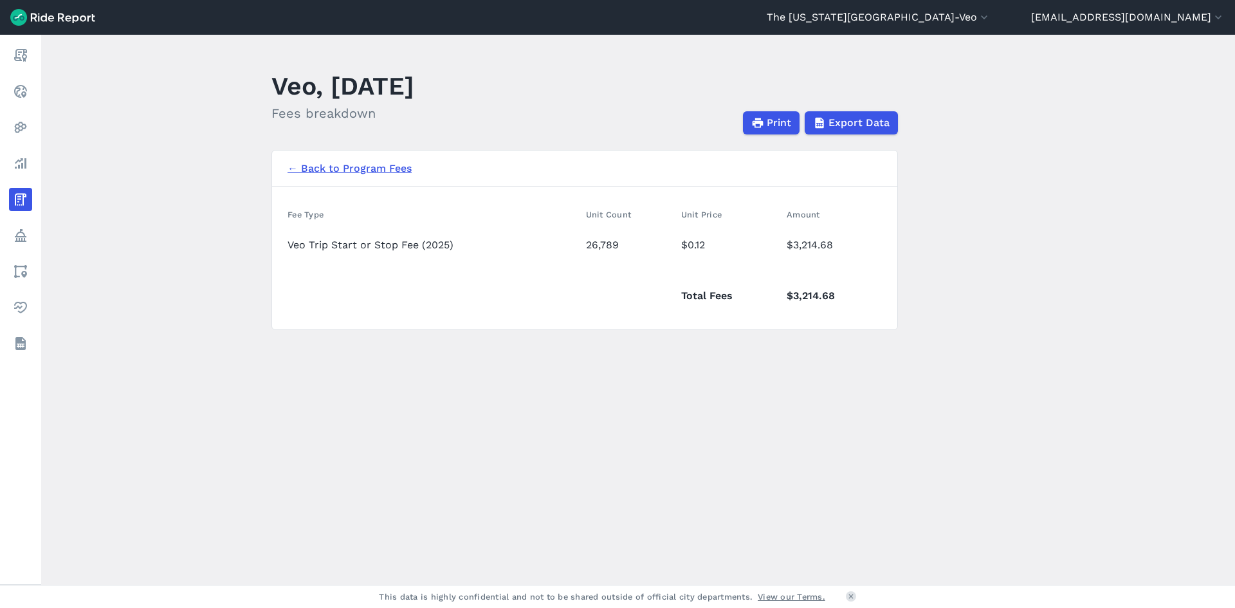 The image size is (1235, 608). What do you see at coordinates (858, 123) in the screenshot?
I see `span: Export Data` at bounding box center [858, 123].